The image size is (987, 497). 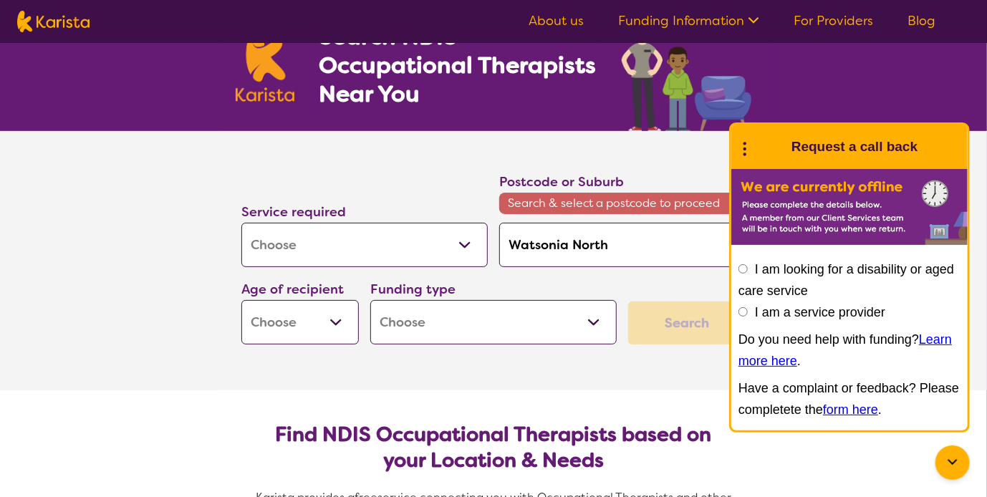 What do you see at coordinates (820, 312) in the screenshot?
I see `label: I am a service provider` at bounding box center [820, 312].